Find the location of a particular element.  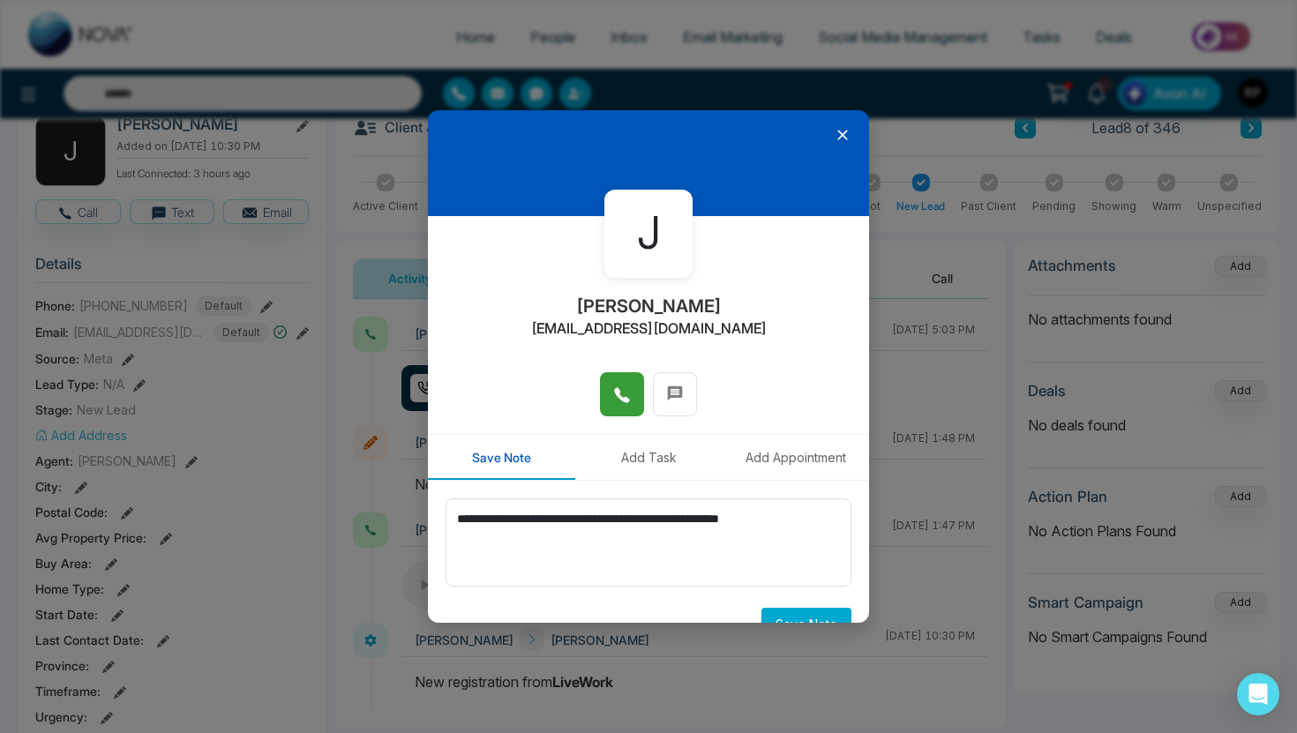

span: J is located at coordinates (648, 233).